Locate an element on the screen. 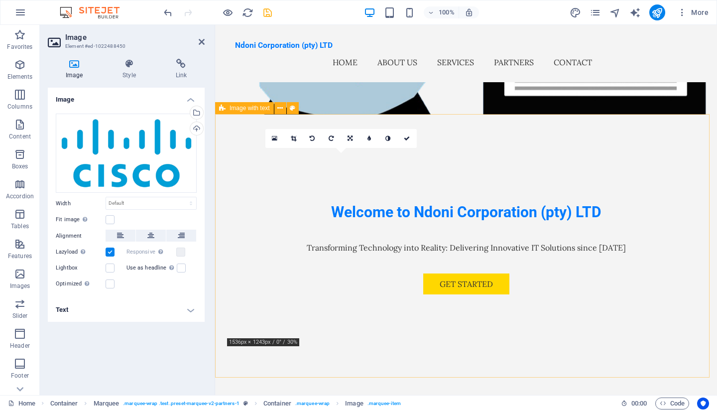 This screenshot has width=717, height=411. p: Columns is located at coordinates (20, 107).